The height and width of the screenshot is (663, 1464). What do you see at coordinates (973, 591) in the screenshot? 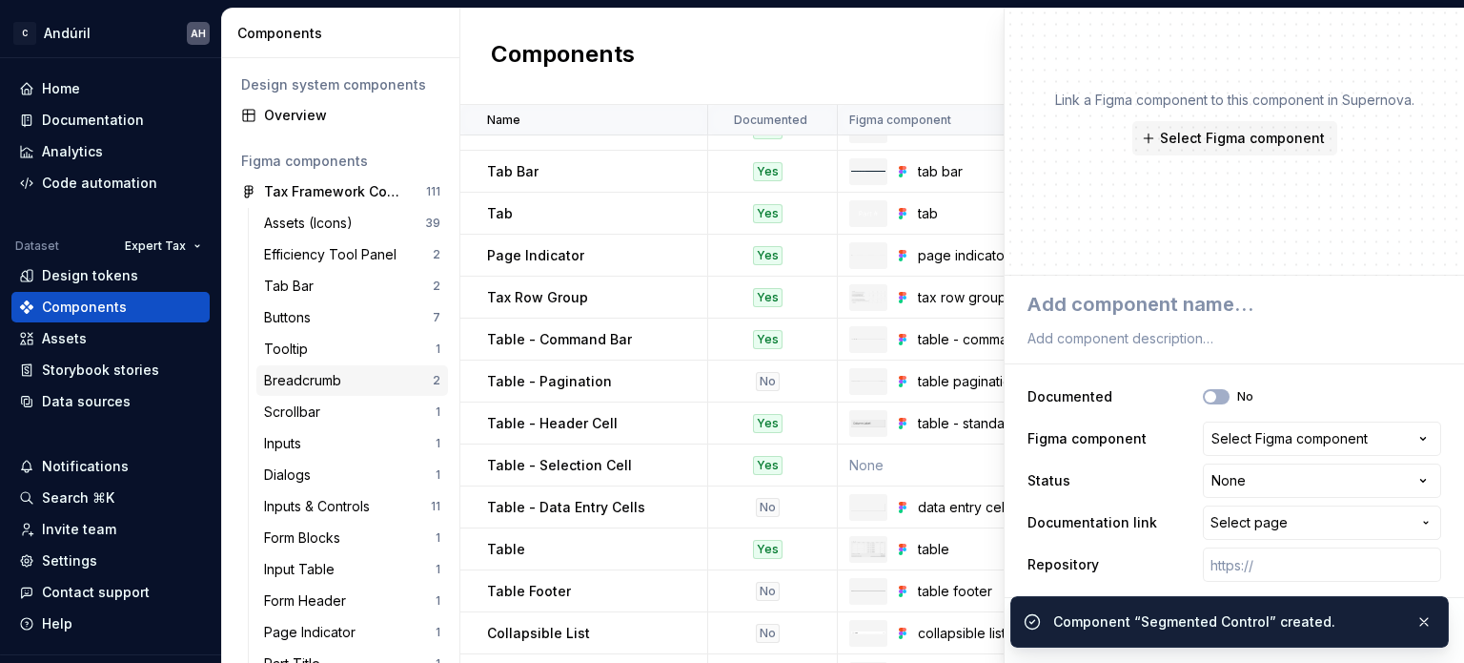
I see `div: table footer` at bounding box center [973, 591].